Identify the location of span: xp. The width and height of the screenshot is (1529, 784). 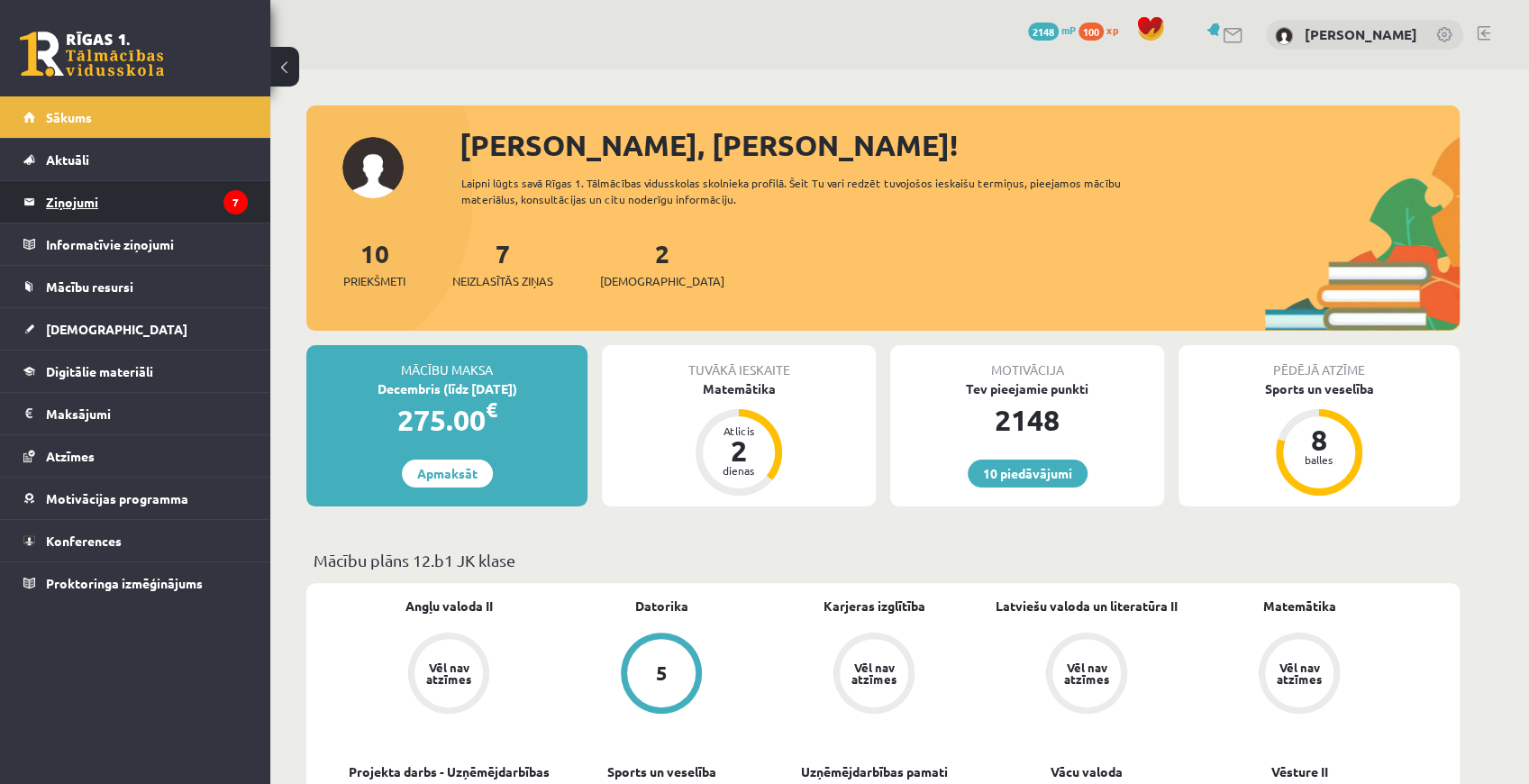
(1112, 30).